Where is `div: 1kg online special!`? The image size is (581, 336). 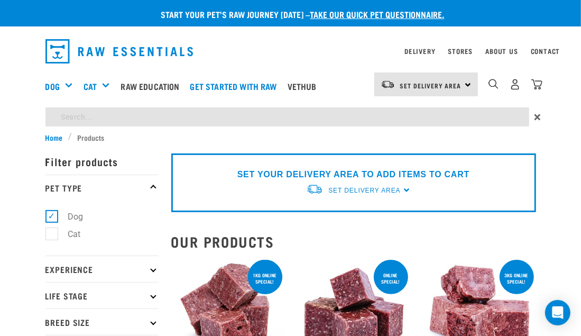
div: 1kg online special! is located at coordinates (265, 278).